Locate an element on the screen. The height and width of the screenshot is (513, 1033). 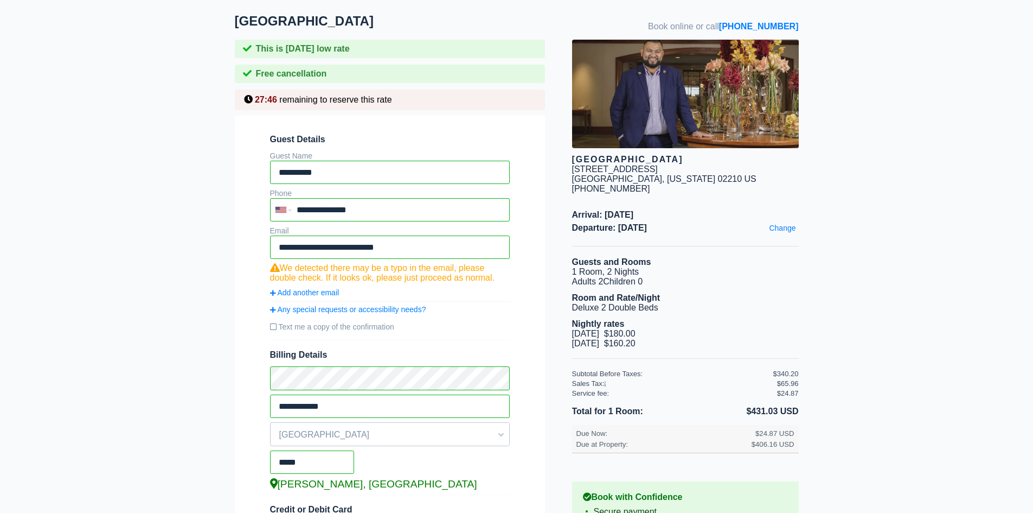
b: Book with Confidence is located at coordinates (686, 497).